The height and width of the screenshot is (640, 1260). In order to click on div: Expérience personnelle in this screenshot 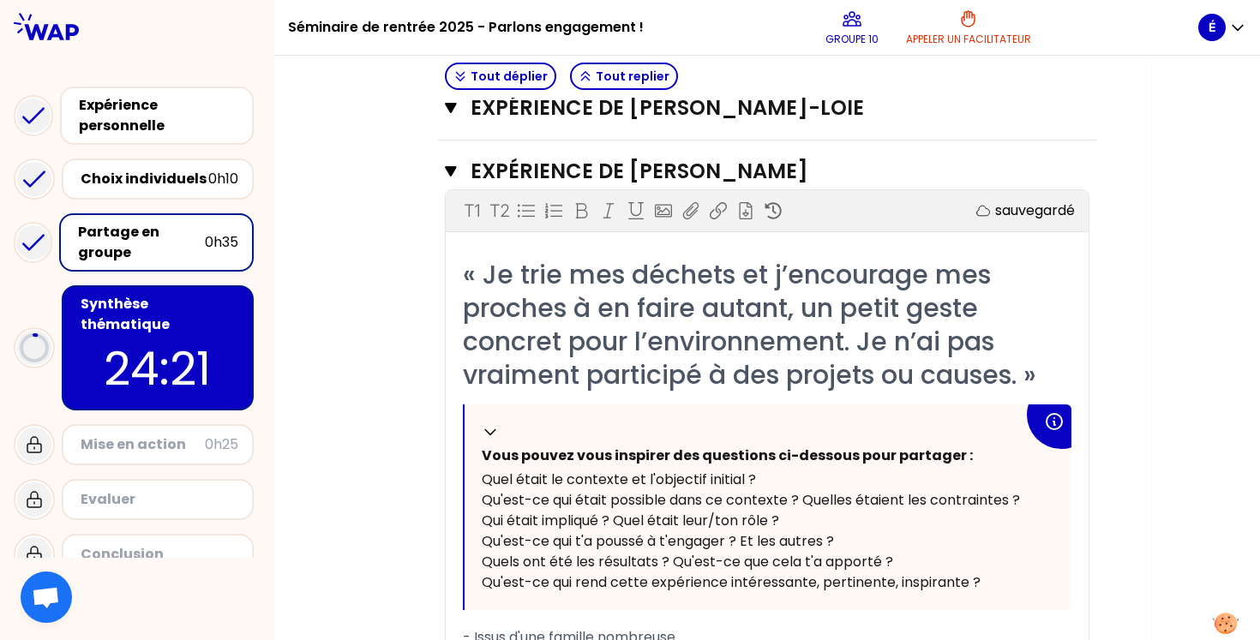, I will do `click(159, 116)`.